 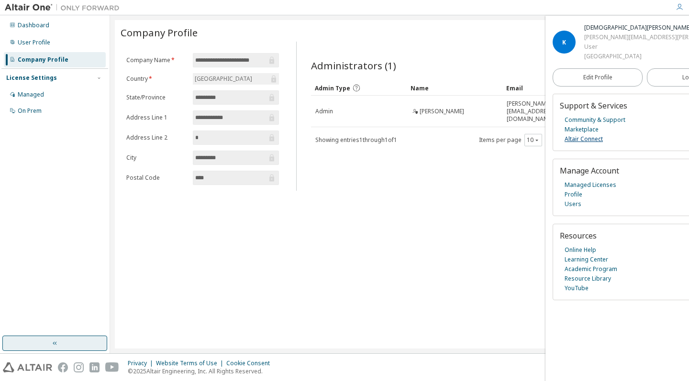 What do you see at coordinates (156, 79) in the screenshot?
I see `label: Country` at bounding box center [156, 79].